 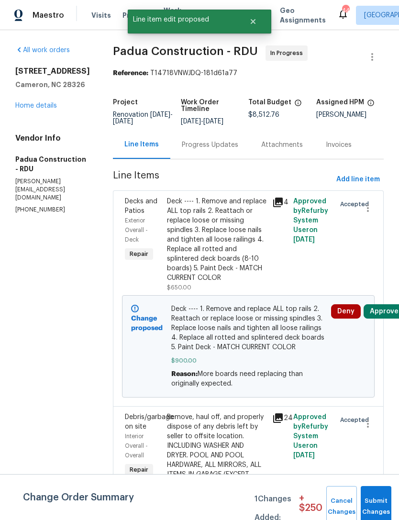 I want to click on span: $900.00, so click(x=248, y=360).